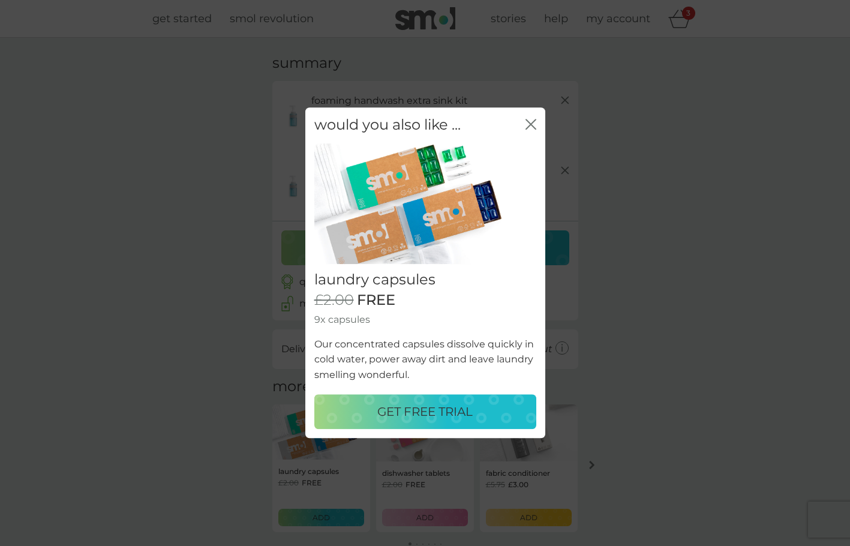  I want to click on p: GET FREE TRIAL, so click(425, 412).